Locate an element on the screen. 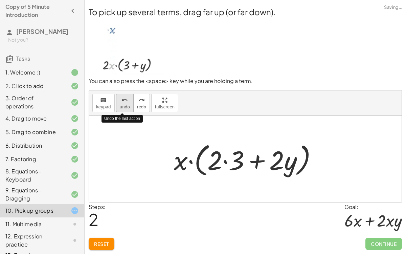 Image resolution: width=406 pixels, height=254 pixels. i: redo is located at coordinates (141, 100).